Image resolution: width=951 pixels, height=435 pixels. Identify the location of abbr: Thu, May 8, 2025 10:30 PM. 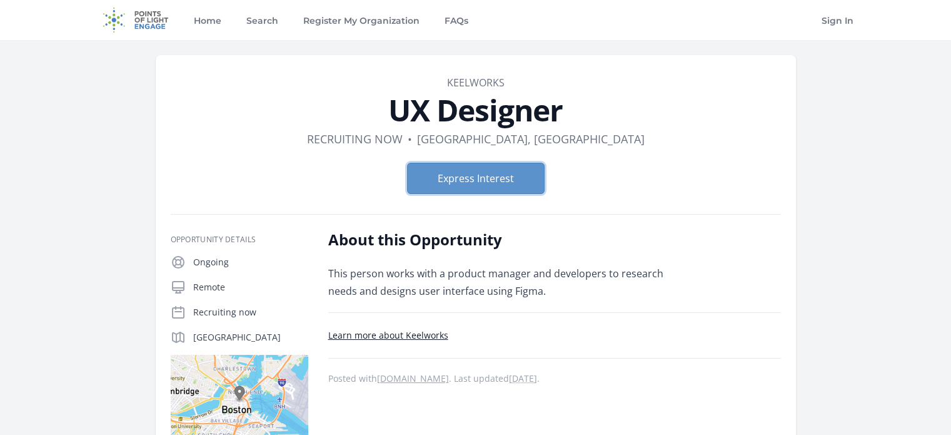
(523, 378).